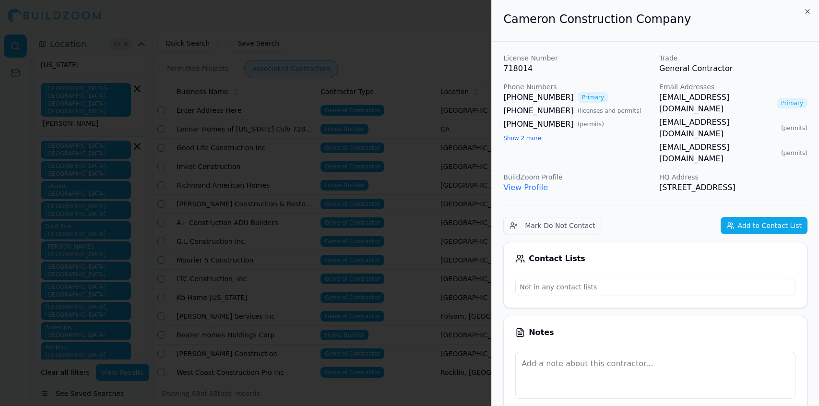 The width and height of the screenshot is (819, 406). I want to click on div: Contact Lists, so click(655, 259).